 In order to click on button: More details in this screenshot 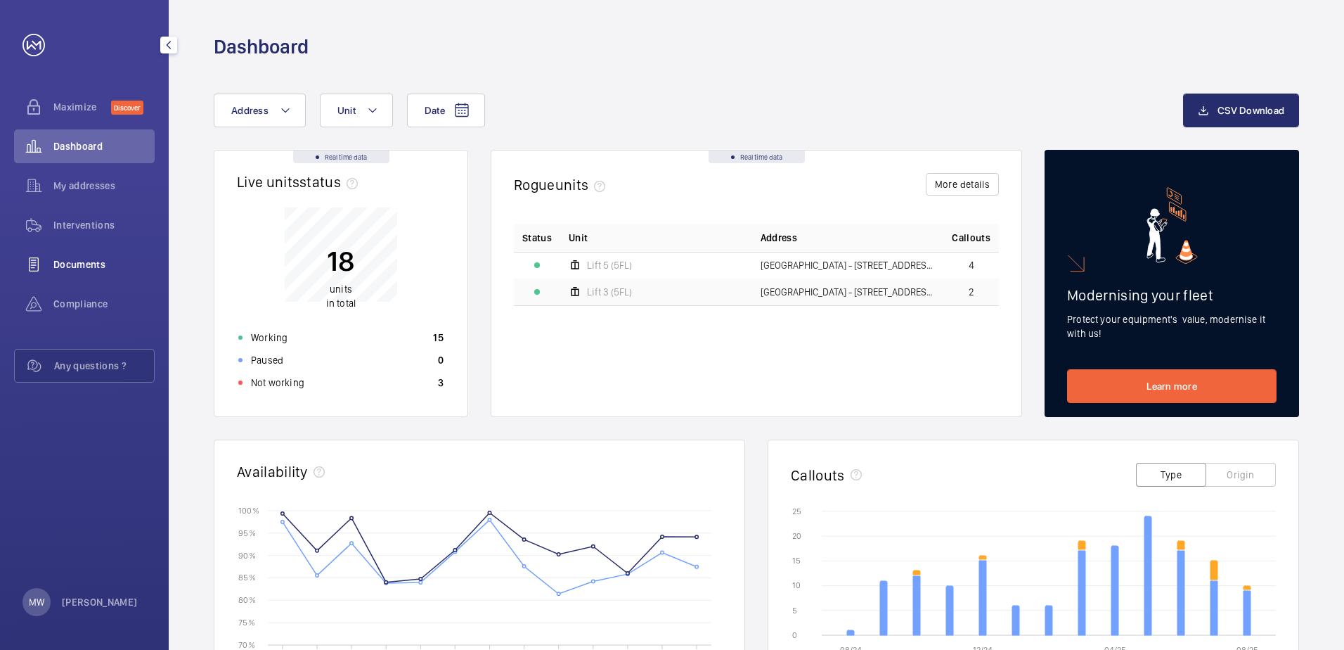, I will do `click(962, 184)`.